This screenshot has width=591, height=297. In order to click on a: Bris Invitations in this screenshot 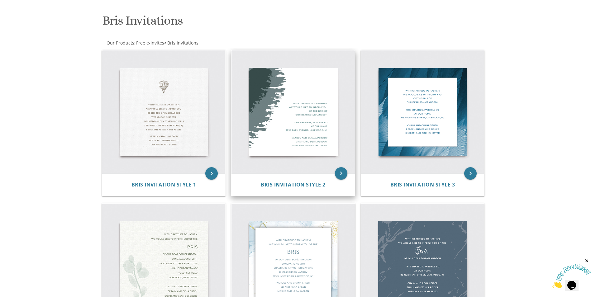, I will do `click(183, 43)`.